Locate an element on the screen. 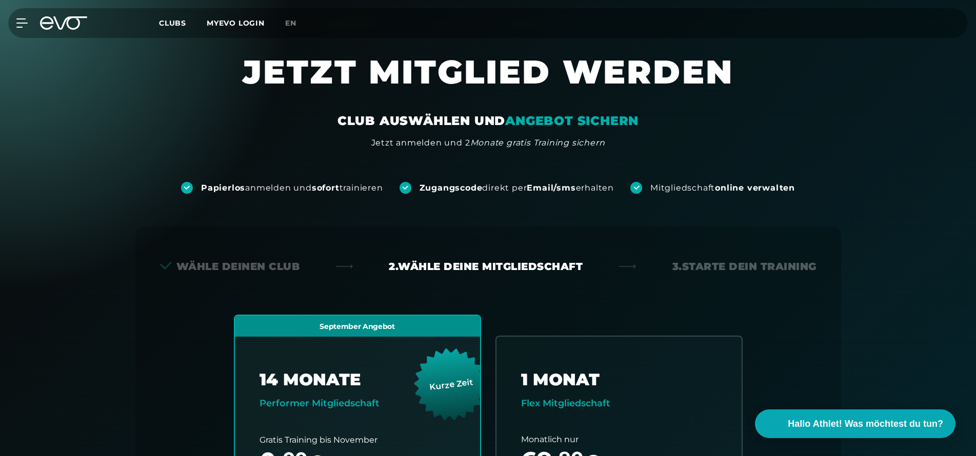  strong: Zugangscode is located at coordinates (451, 188).